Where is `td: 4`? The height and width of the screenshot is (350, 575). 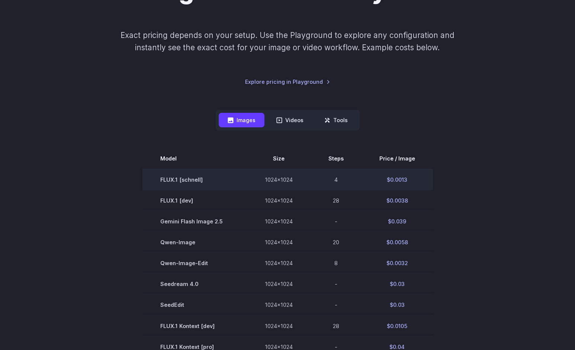
td: 4 is located at coordinates (336, 179).